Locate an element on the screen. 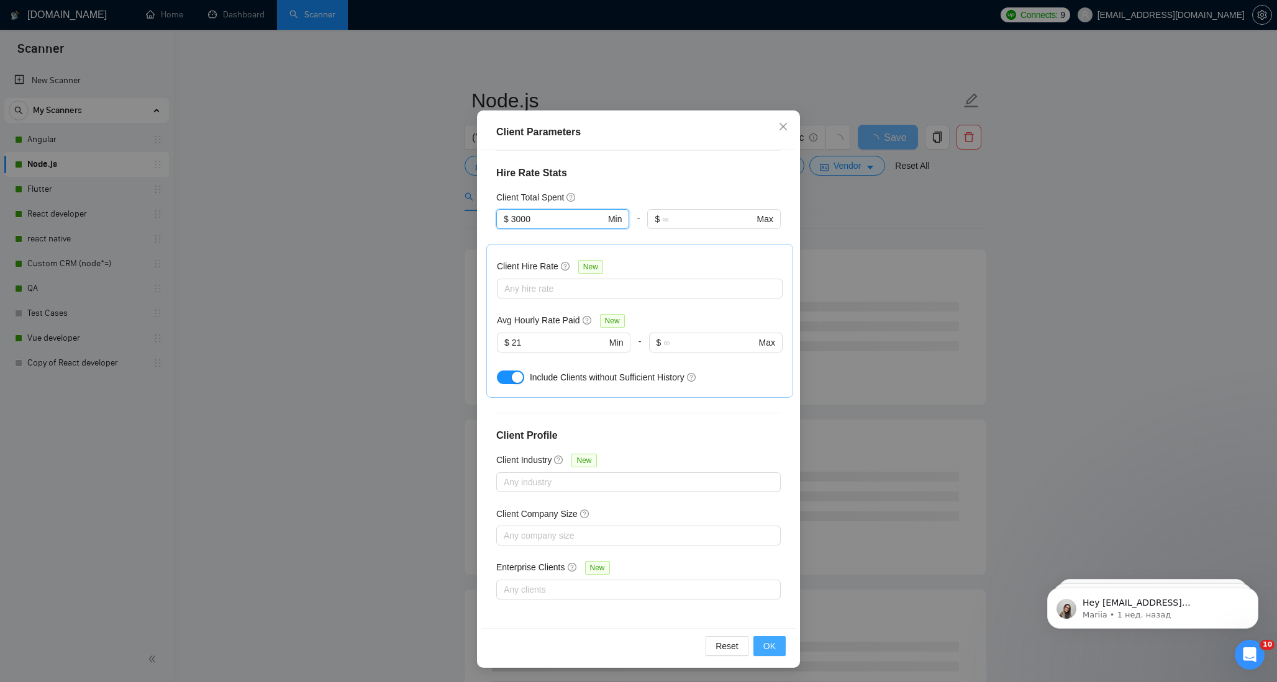 Image resolution: width=1277 pixels, height=682 pixels. button: Reset is located at coordinates (726, 646).